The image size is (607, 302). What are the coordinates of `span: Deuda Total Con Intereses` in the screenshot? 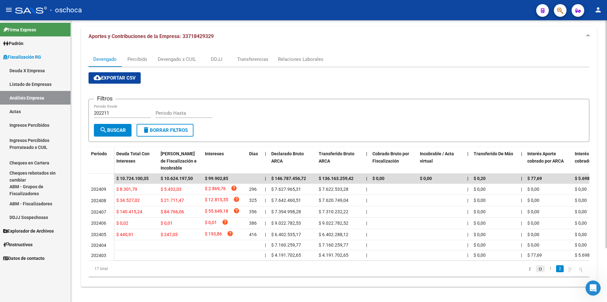 It's located at (133, 157).